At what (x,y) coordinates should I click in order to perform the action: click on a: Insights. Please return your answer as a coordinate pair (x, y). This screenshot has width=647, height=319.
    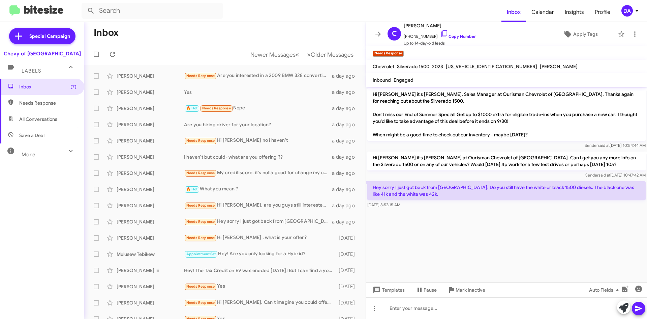
    Looking at the image, I should click on (574, 12).